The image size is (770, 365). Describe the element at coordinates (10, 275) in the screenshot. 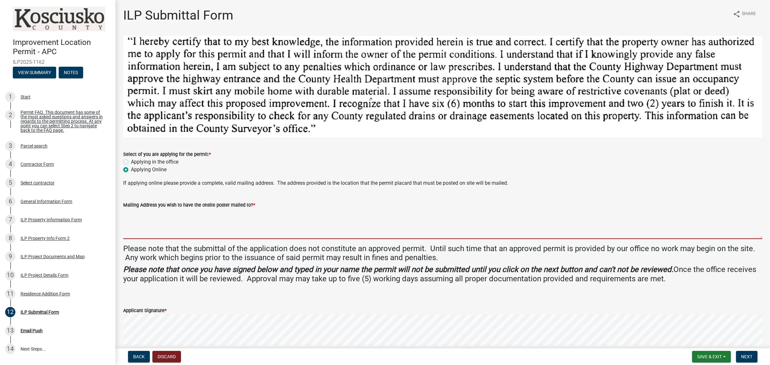

I see `div: 10` at that location.